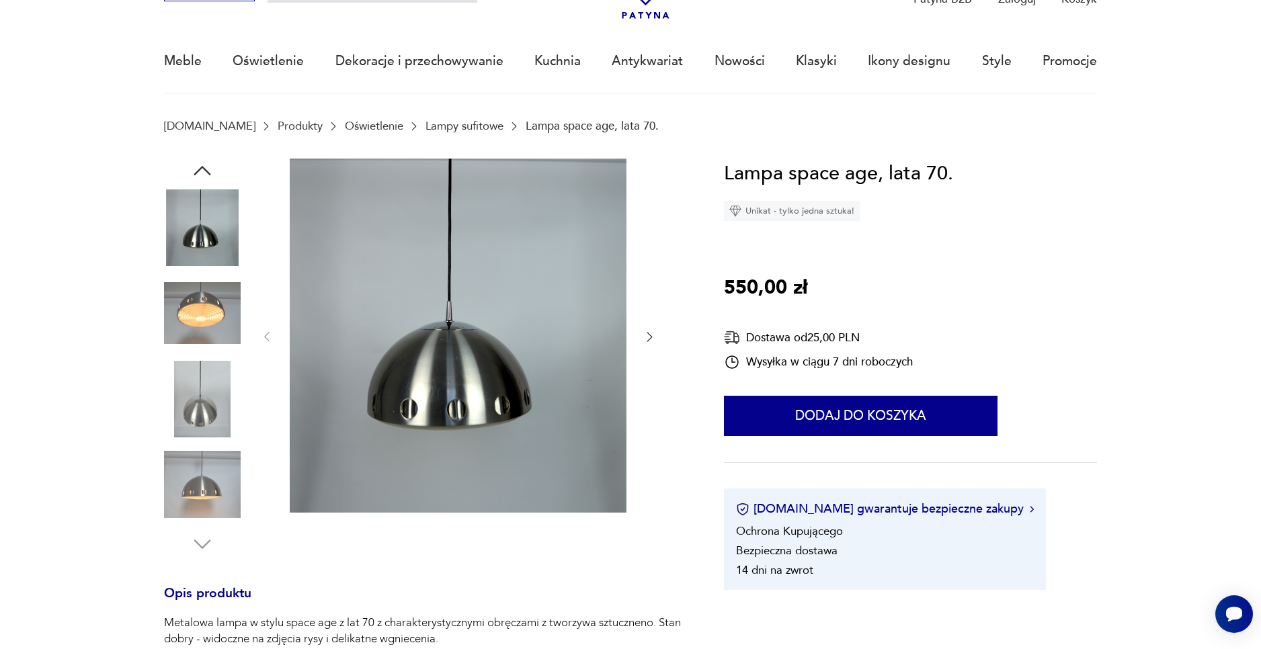  What do you see at coordinates (300, 126) in the screenshot?
I see `a: Produkty` at bounding box center [300, 126].